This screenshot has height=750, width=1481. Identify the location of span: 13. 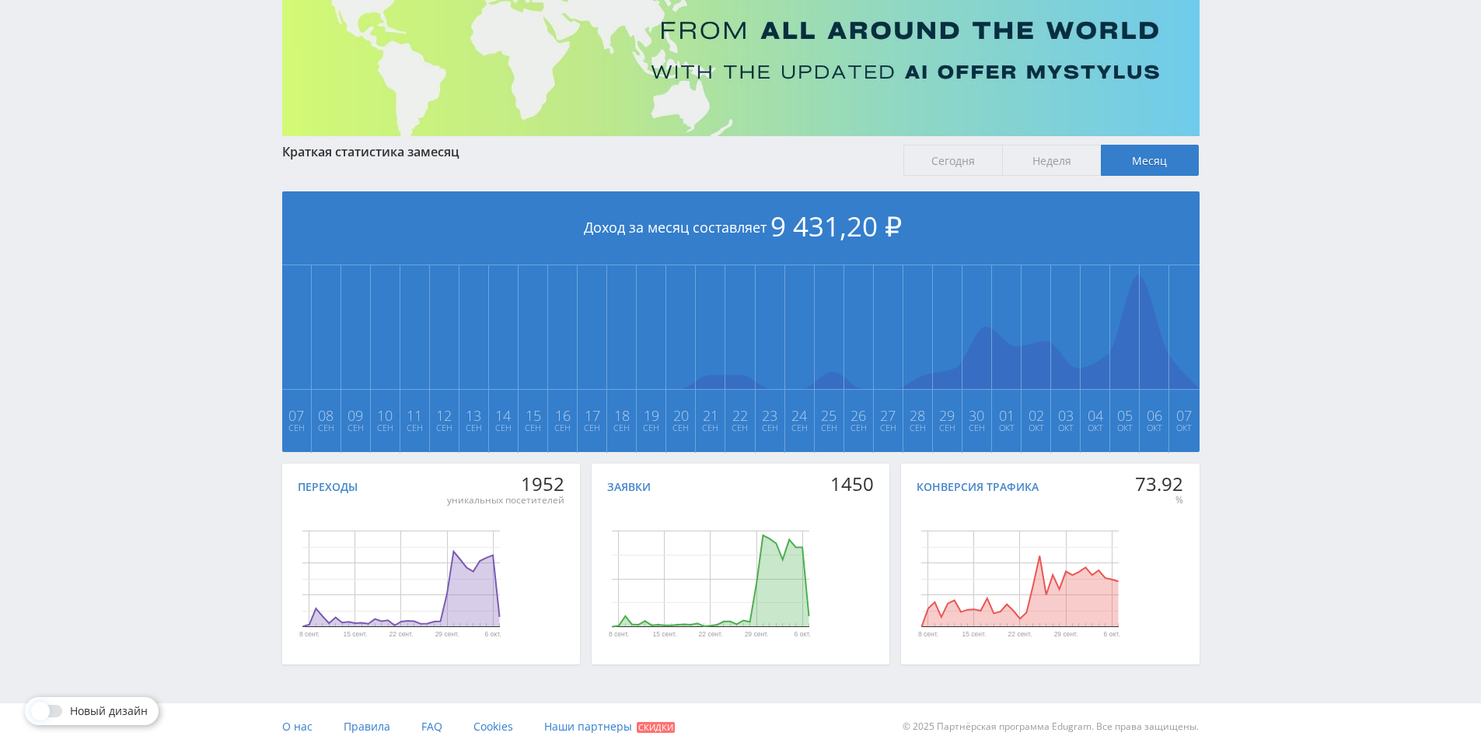
(474, 415).